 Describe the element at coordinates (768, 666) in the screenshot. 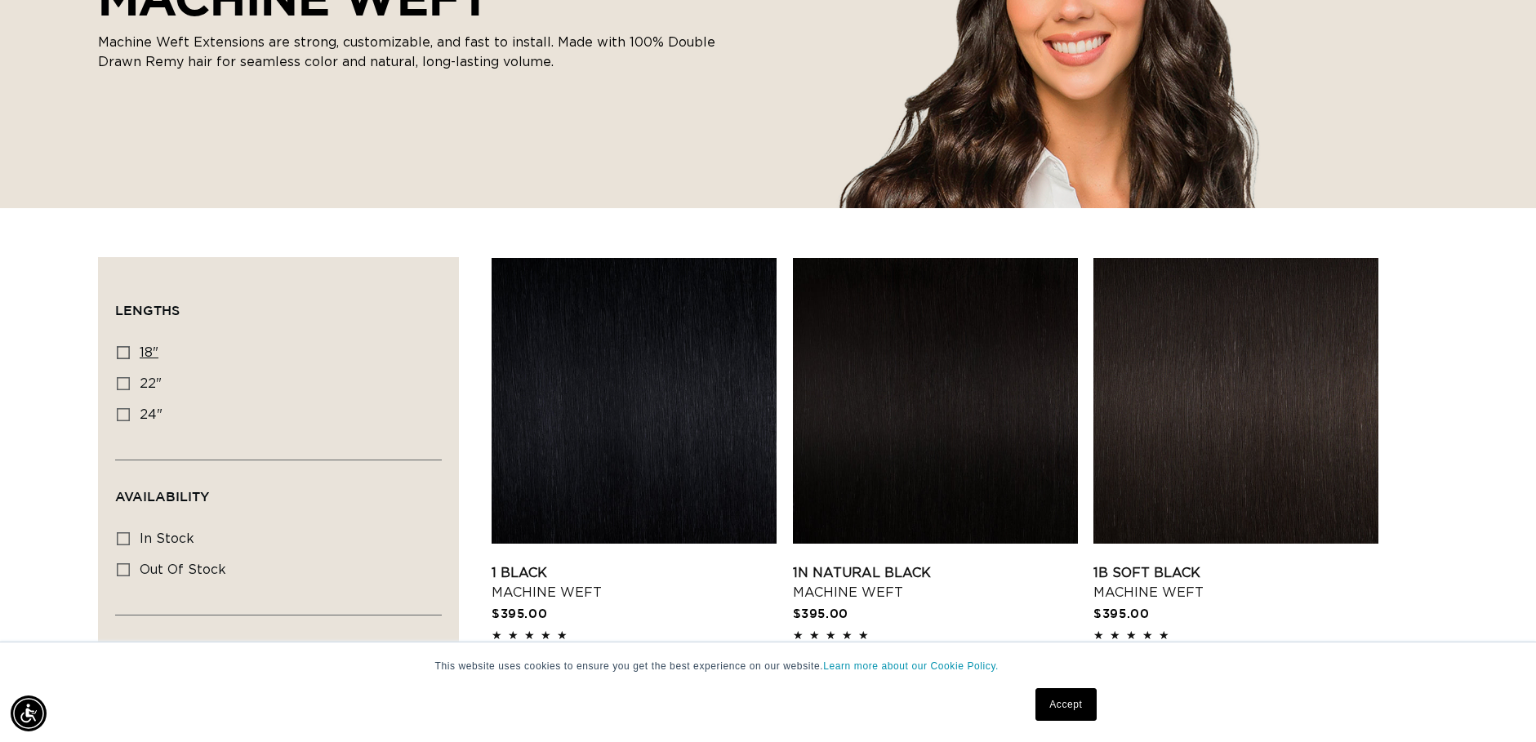

I see `p: This website uses cookies to ensure you get the best experience on our website.` at that location.